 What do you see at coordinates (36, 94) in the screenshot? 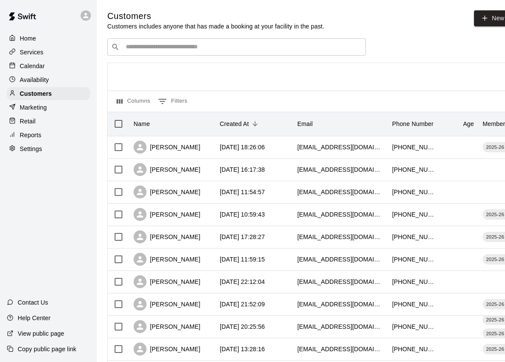
I see `p: Customers` at bounding box center [36, 94].